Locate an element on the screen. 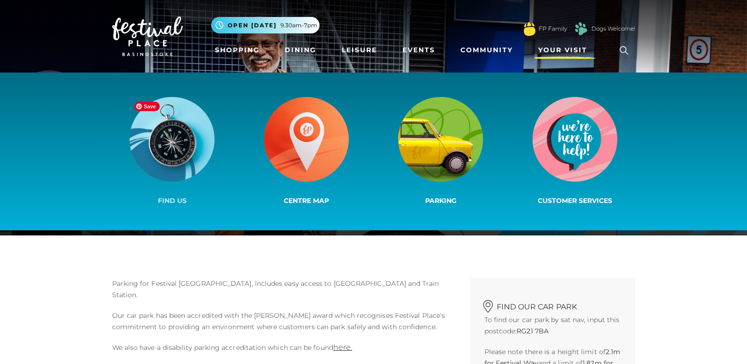 The width and height of the screenshot is (747, 364). span: Your Visit is located at coordinates (563, 50).